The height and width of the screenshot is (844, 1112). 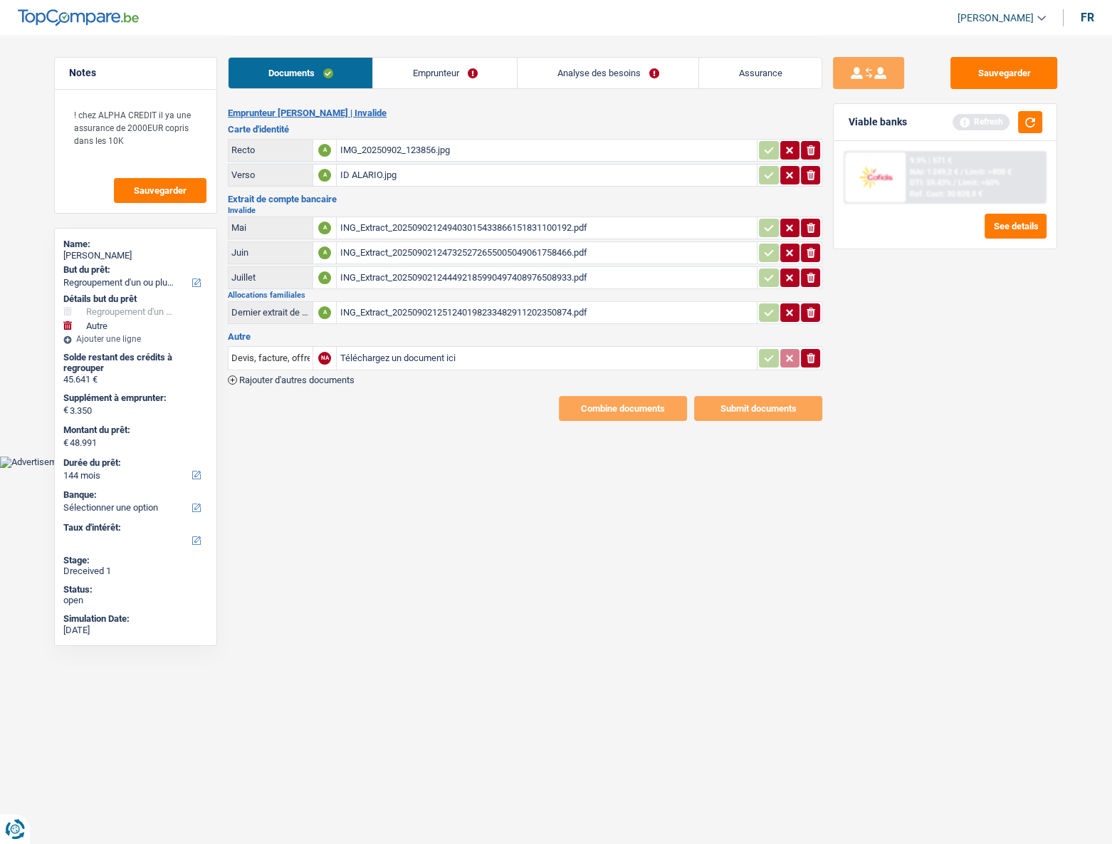 I want to click on div: Viable banks, so click(x=877, y=122).